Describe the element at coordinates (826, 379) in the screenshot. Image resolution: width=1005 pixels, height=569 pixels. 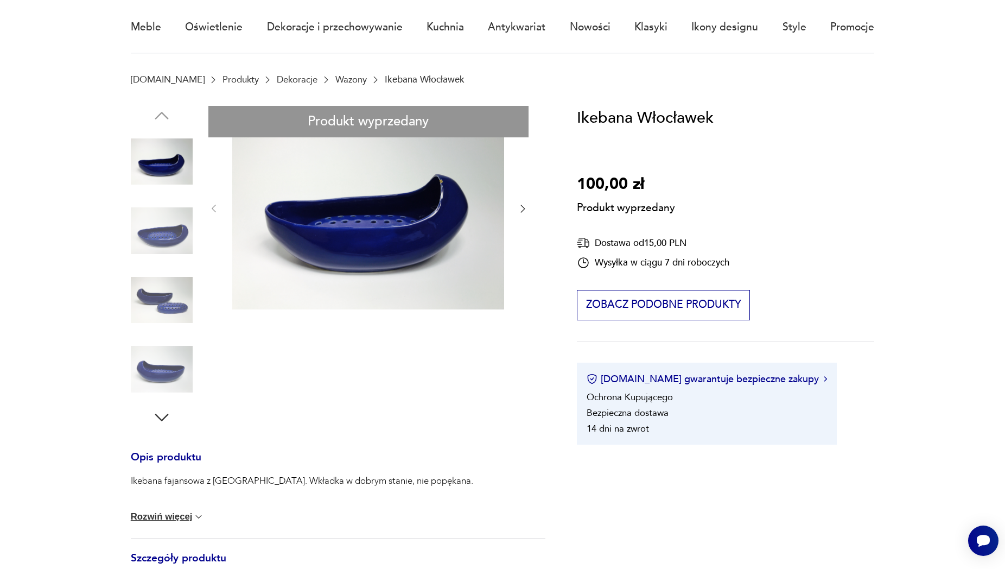
I see `img: Ikona strzałki w prawo` at that location.